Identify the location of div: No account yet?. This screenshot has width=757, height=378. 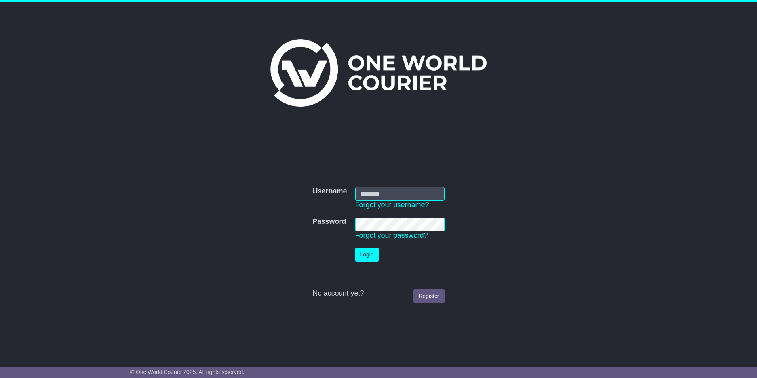
(378, 293).